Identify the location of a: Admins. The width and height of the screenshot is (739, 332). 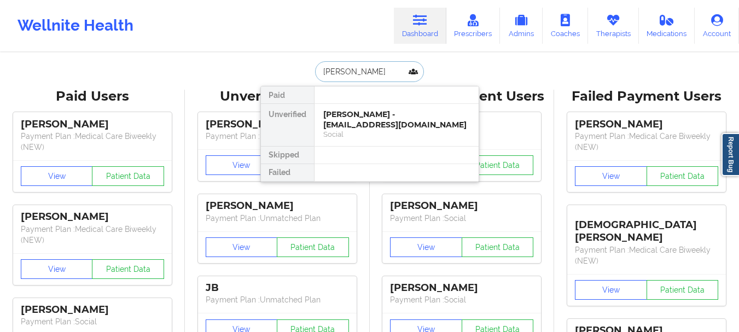
(521, 26).